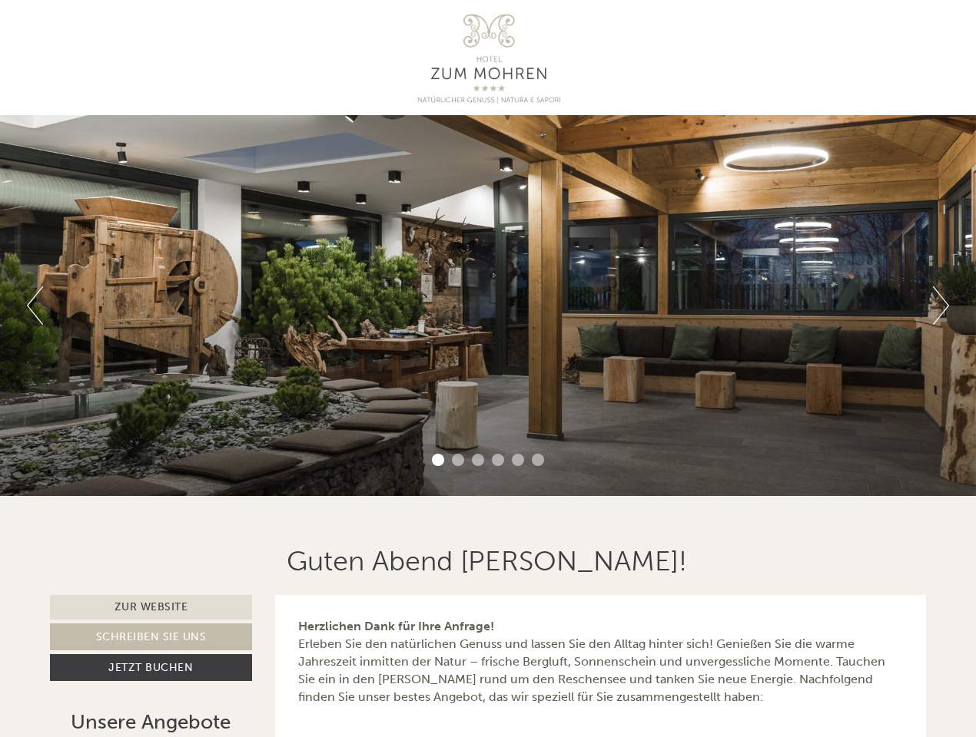 The width and height of the screenshot is (976, 737). I want to click on button: Previous, so click(35, 306).